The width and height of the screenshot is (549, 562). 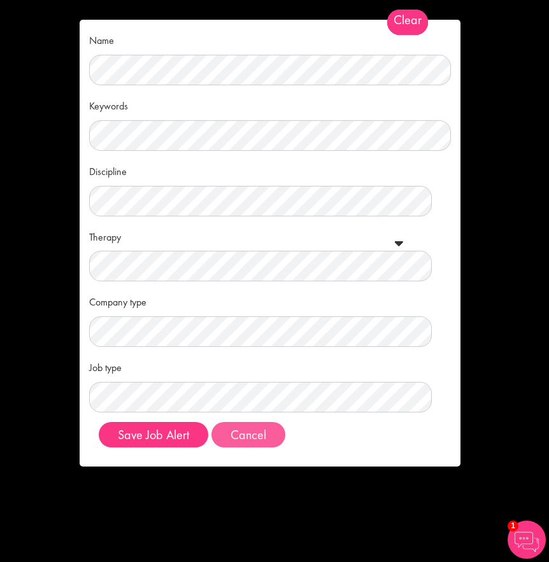 What do you see at coordinates (512, 526) in the screenshot?
I see `span: 1` at bounding box center [512, 526].